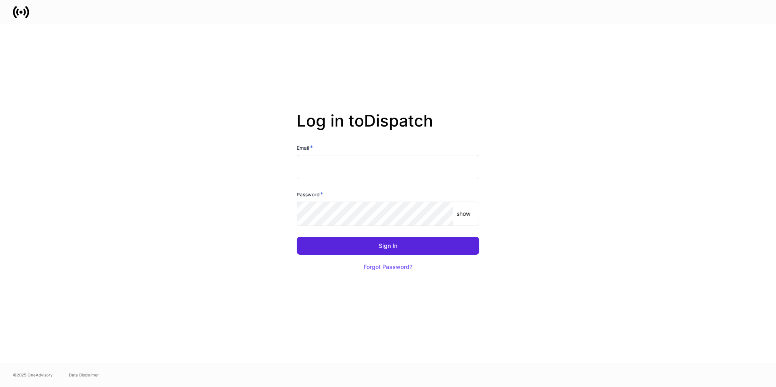 Image resolution: width=776 pixels, height=387 pixels. I want to click on h6: Password, so click(309, 194).